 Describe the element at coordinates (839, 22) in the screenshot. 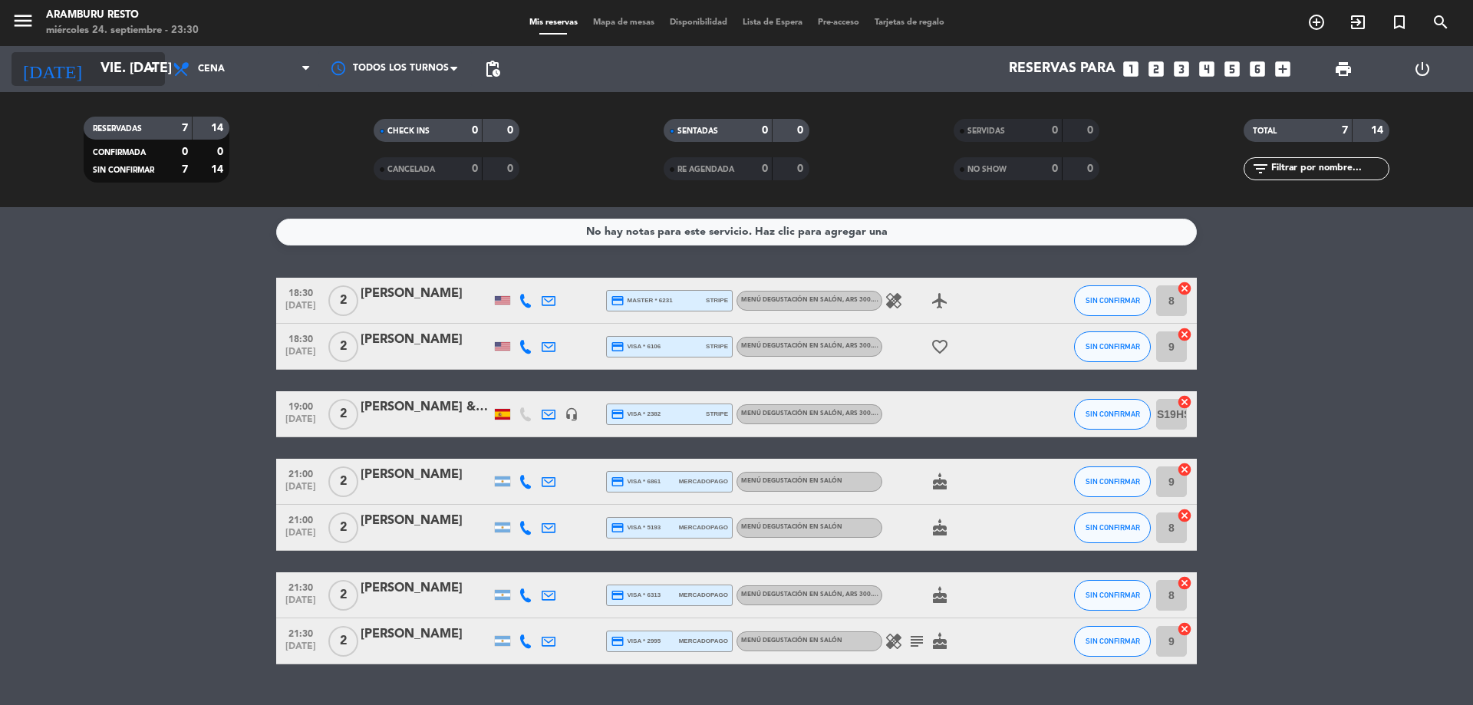

I see `span: Pre-acceso` at that location.